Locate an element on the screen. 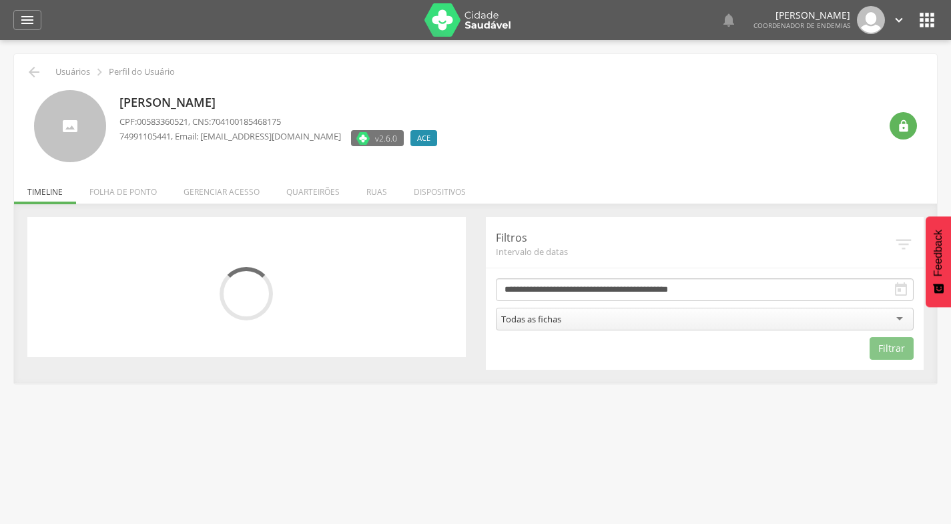 This screenshot has height=524, width=951. p: Filtros is located at coordinates (694, 237).